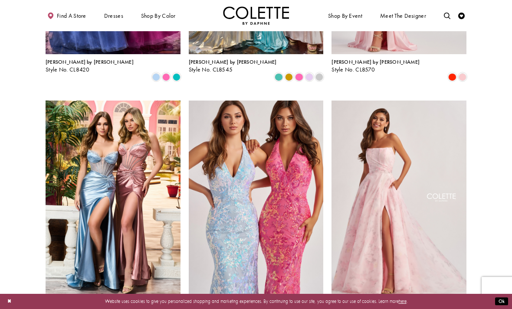  What do you see at coordinates (501, 302) in the screenshot?
I see `button: Submit Dialog` at bounding box center [501, 302].